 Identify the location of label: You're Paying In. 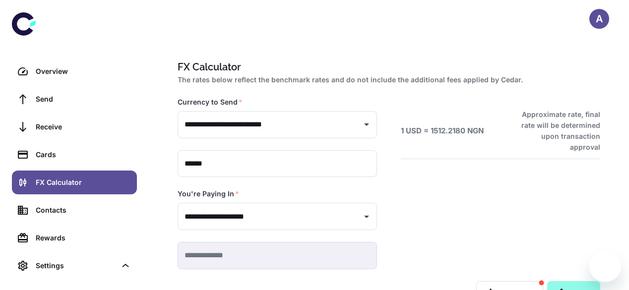
(208, 194).